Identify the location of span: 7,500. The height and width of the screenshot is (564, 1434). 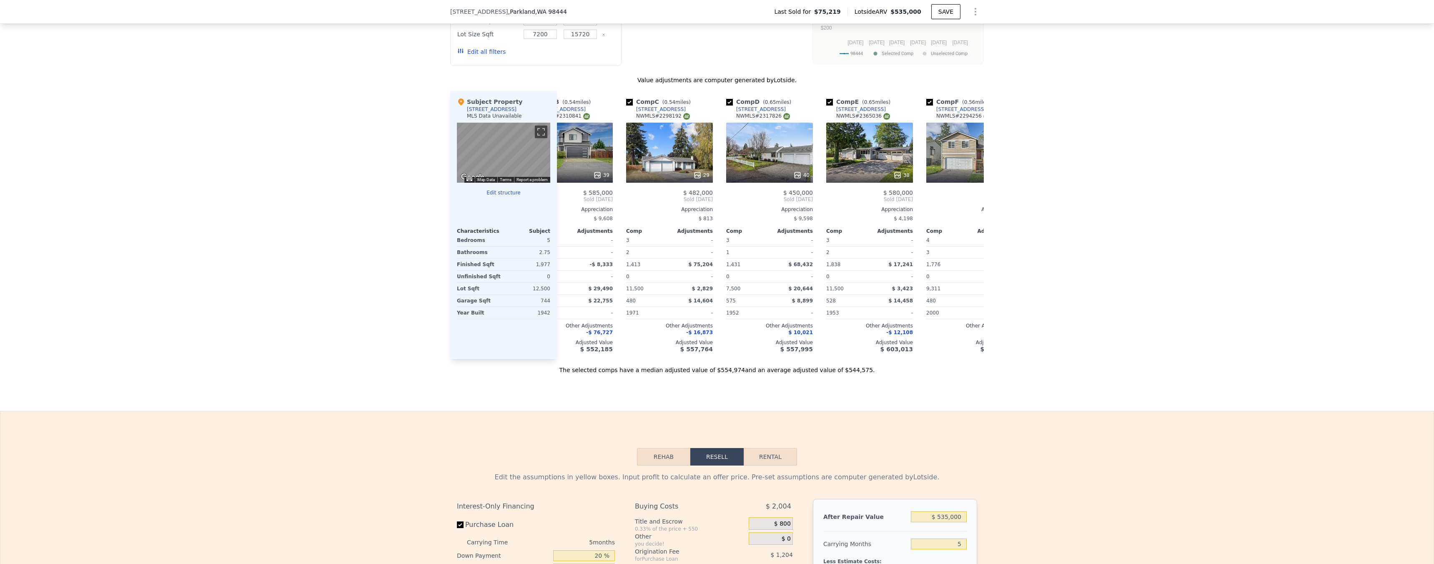
(733, 288).